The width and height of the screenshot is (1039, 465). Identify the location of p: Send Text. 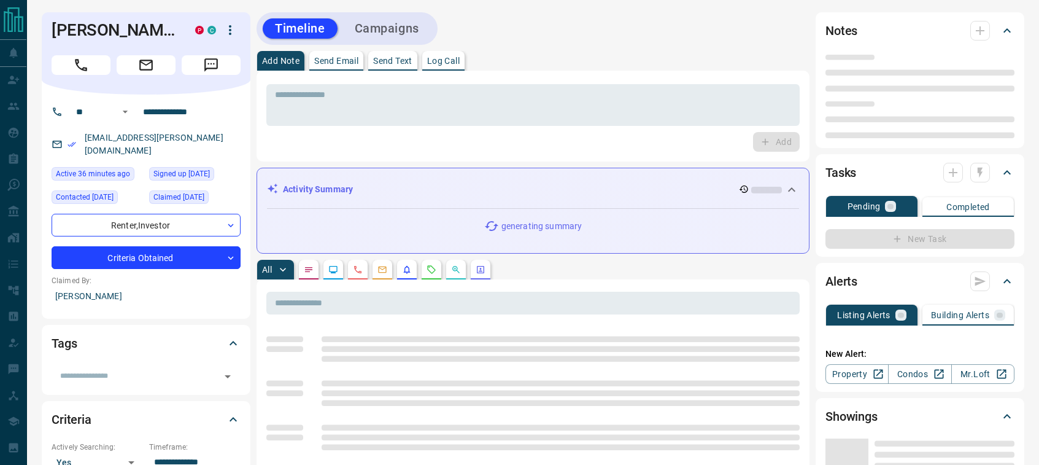
(393, 61).